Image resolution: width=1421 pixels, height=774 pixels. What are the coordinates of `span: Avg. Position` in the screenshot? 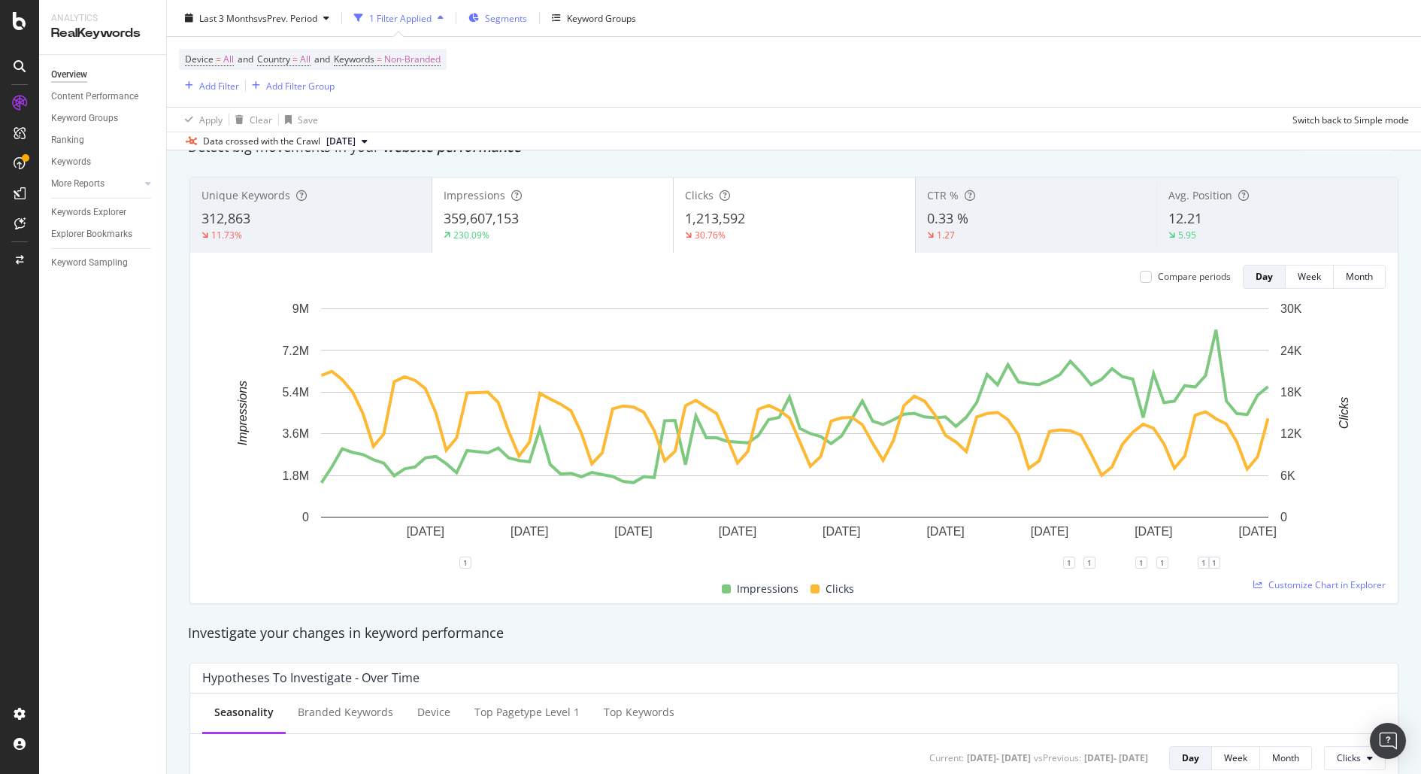 It's located at (1200, 195).